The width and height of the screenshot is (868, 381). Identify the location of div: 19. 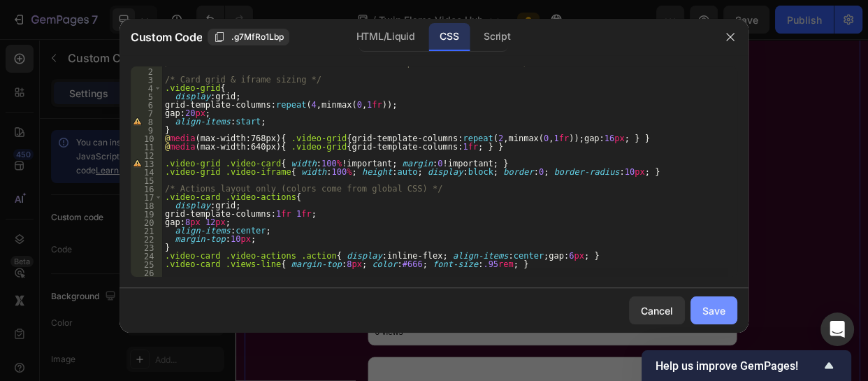
(146, 214).